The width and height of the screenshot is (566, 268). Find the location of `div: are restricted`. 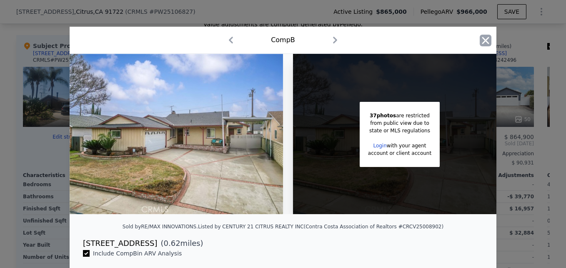

div: are restricted is located at coordinates (400, 115).